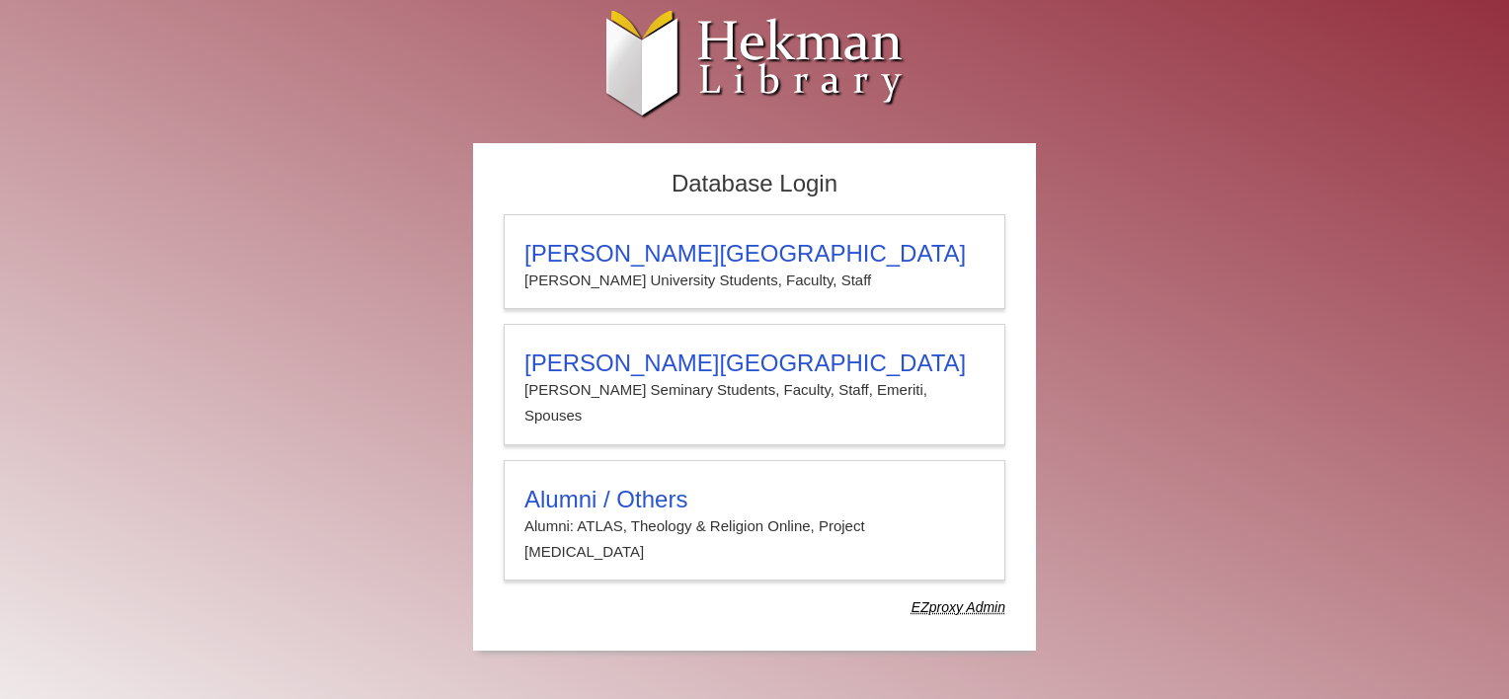 Image resolution: width=1509 pixels, height=699 pixels. Describe the element at coordinates (958, 607) in the screenshot. I see `dfn: Use Alumni login` at that location.